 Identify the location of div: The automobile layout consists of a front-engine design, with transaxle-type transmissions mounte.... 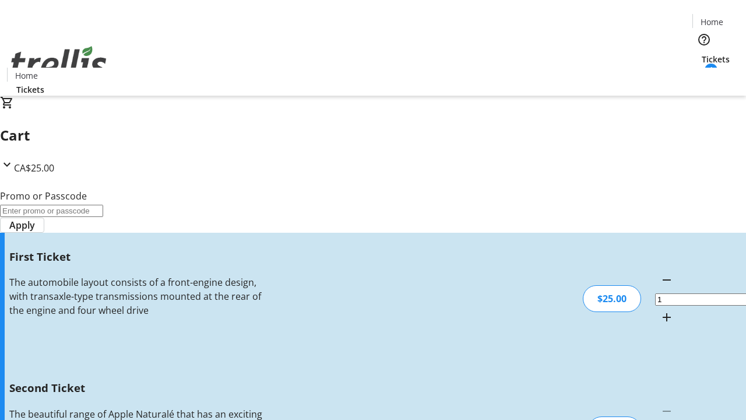
(136, 296).